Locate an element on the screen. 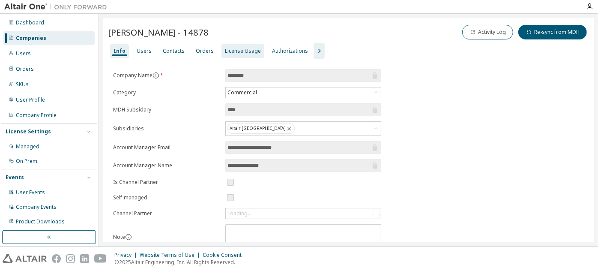 The width and height of the screenshot is (598, 271). label: Category is located at coordinates (167, 93).